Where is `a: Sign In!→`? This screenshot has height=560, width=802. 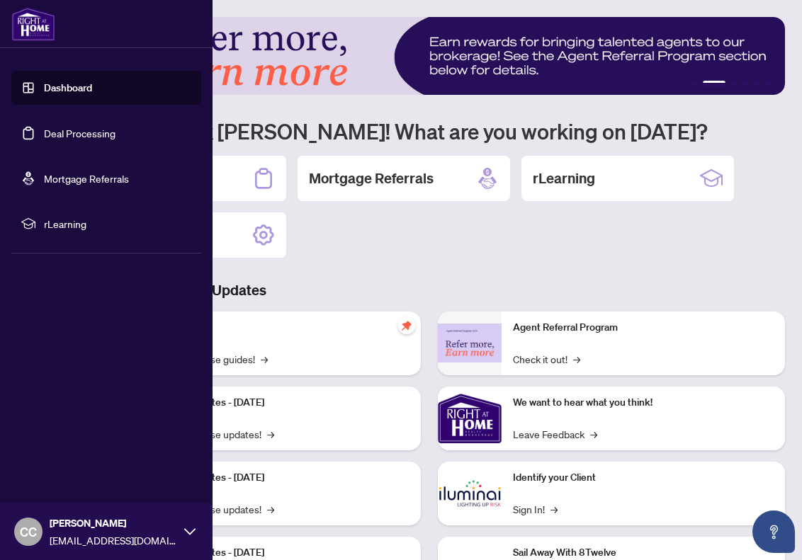
a: Sign In!→ is located at coordinates (535, 509).